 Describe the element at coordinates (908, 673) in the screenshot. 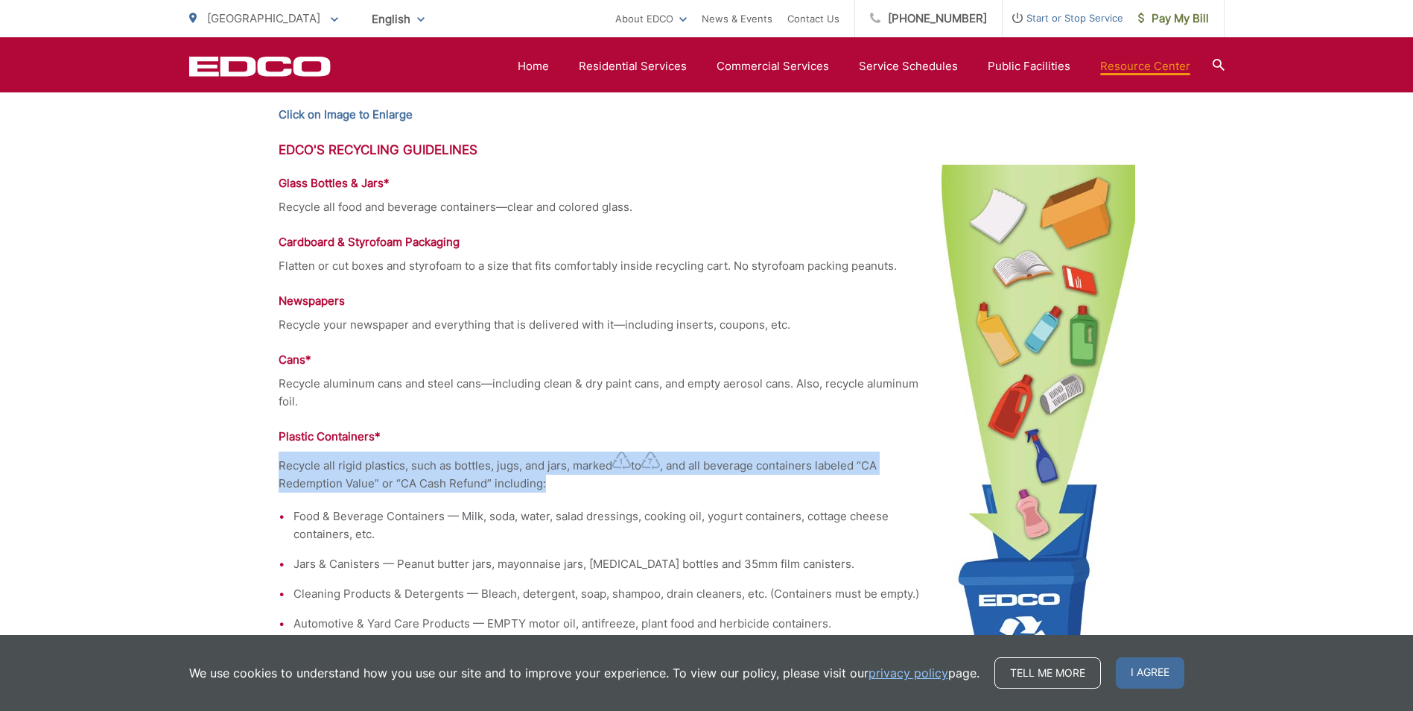

I see `a: privacy policy` at that location.